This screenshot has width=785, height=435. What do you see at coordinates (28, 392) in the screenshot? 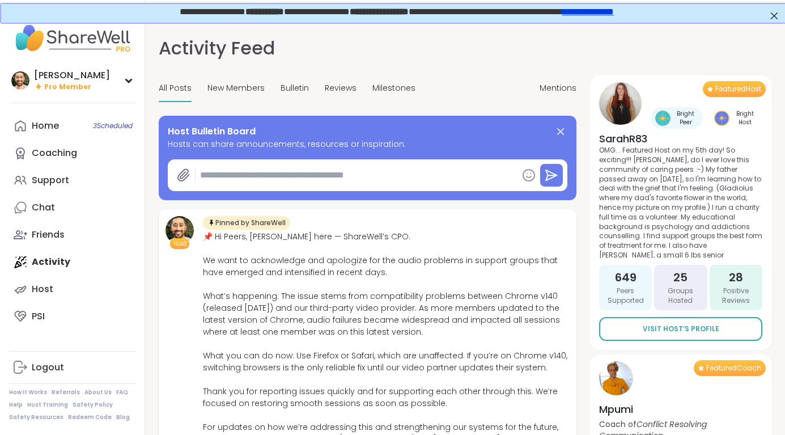
I see `a: How It Works` at bounding box center [28, 392].